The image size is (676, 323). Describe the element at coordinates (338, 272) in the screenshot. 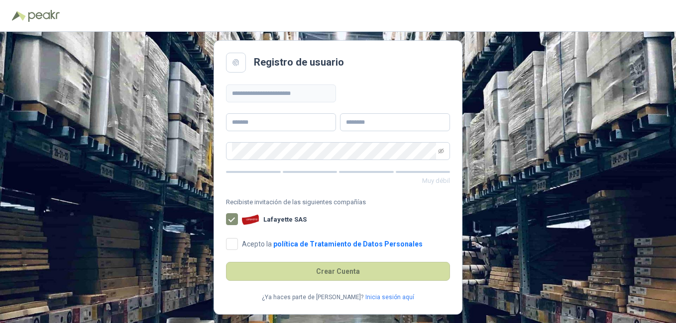

I see `button: Crear Cuenta` at that location.